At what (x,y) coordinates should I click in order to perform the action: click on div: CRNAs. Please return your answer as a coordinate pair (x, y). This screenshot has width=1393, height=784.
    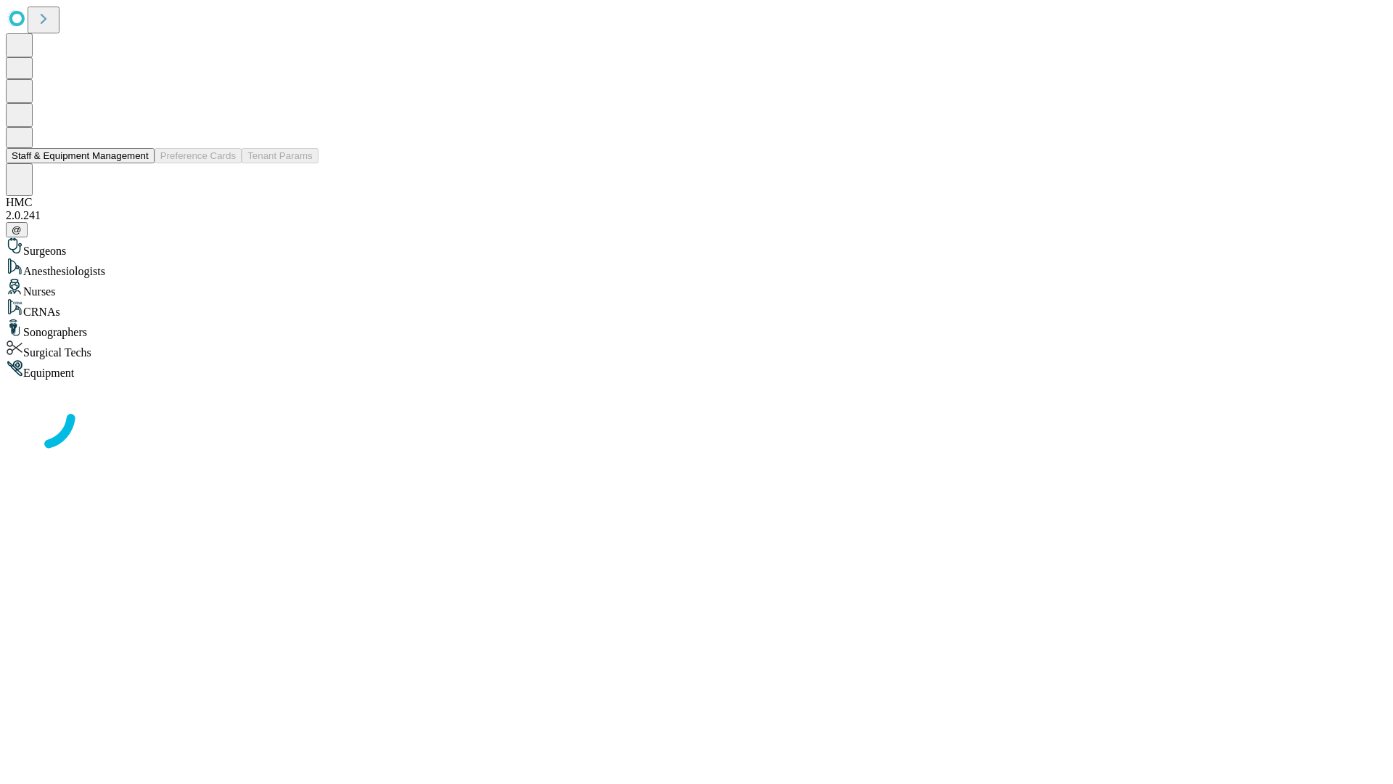
    Looking at the image, I should click on (697, 308).